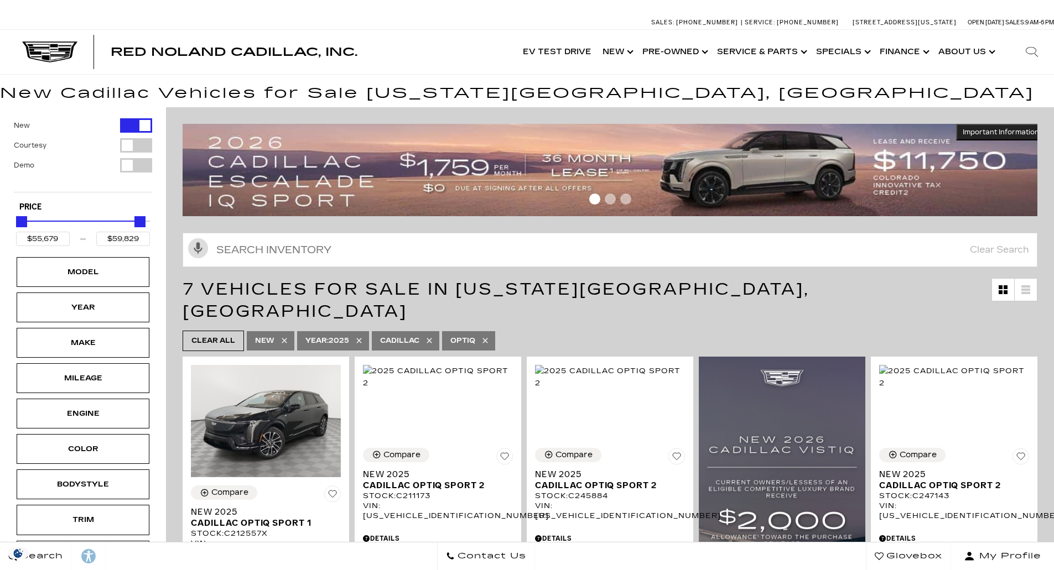  What do you see at coordinates (1008, 556) in the screenshot?
I see `span: My Profile` at bounding box center [1008, 556].